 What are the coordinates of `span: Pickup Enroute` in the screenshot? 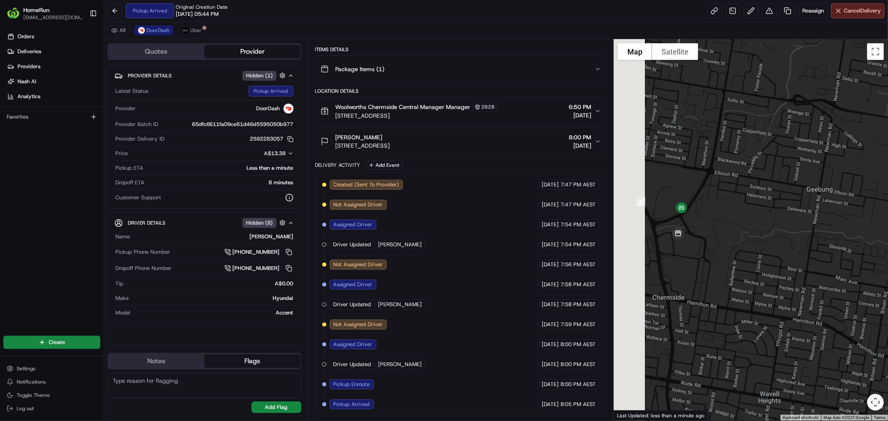 It's located at (352, 385).